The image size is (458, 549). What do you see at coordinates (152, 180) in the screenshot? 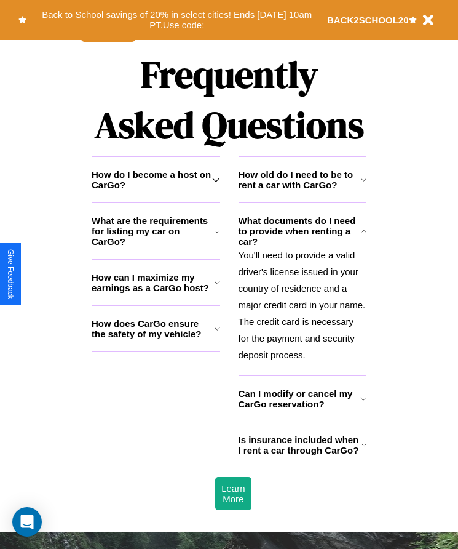
I see `h3: How do I become a host on CarGo?` at bounding box center [152, 180].